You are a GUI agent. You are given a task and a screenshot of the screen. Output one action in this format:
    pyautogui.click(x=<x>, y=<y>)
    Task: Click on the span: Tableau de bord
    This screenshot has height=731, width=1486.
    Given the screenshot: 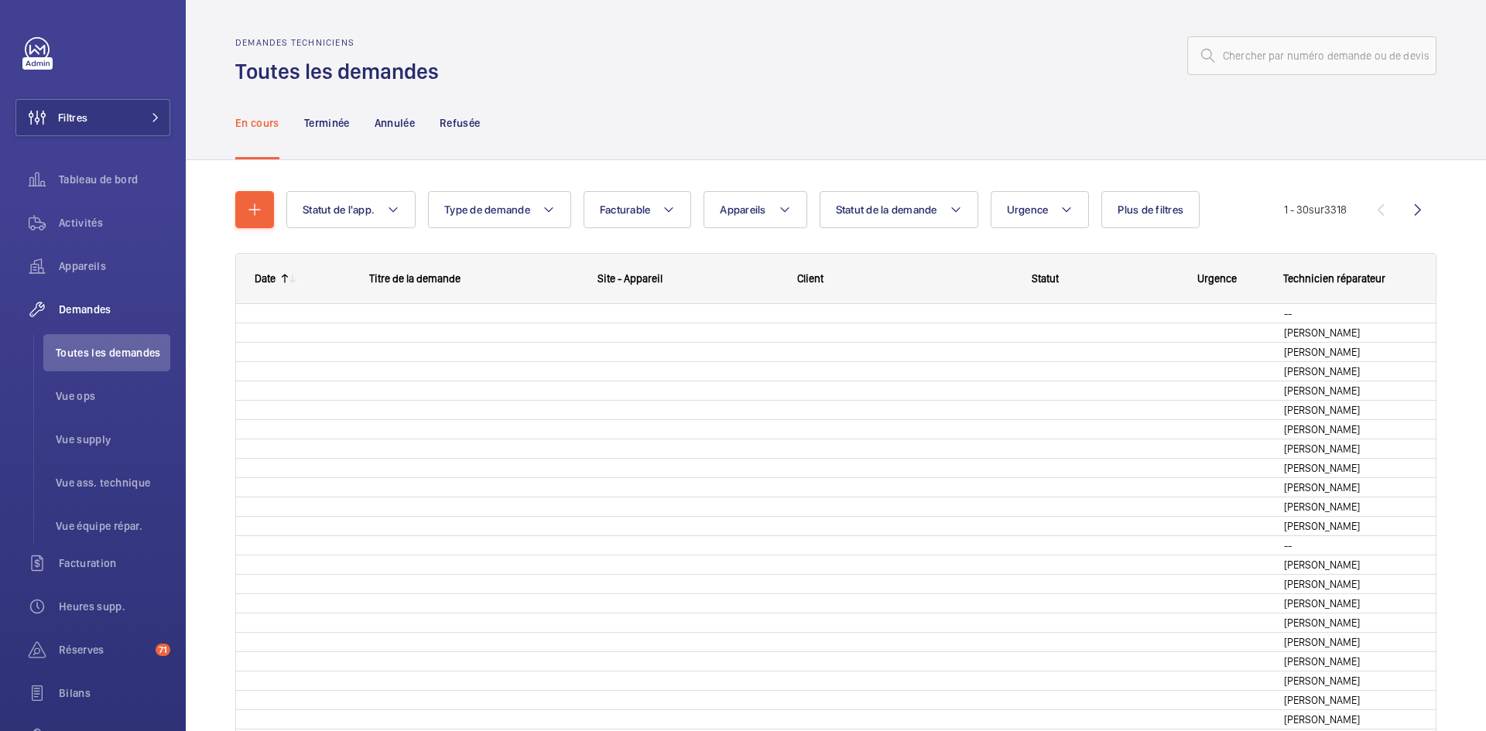 What is the action you would take?
    pyautogui.click(x=115, y=180)
    